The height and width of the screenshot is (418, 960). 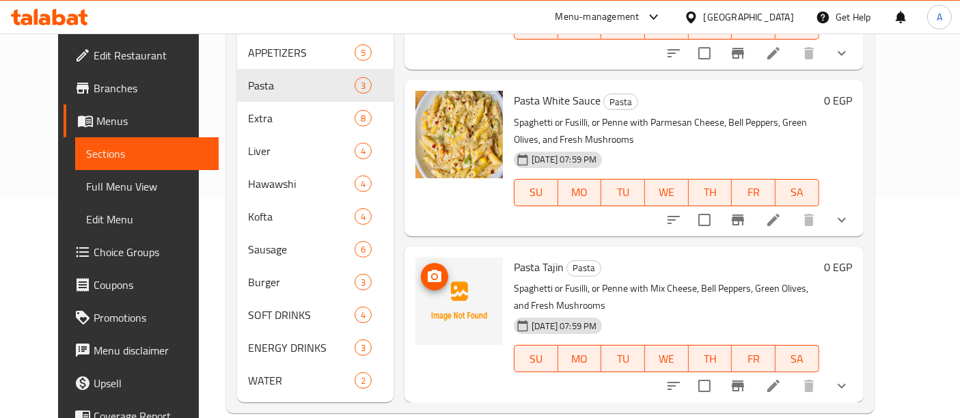 What do you see at coordinates (150, 252) in the screenshot?
I see `span: Choice Groups` at bounding box center [150, 252].